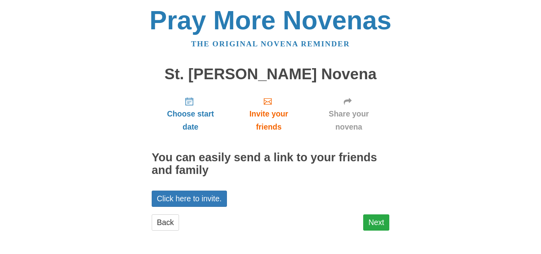  What do you see at coordinates (349, 120) in the screenshot?
I see `span: Share your novena` at bounding box center [349, 120].